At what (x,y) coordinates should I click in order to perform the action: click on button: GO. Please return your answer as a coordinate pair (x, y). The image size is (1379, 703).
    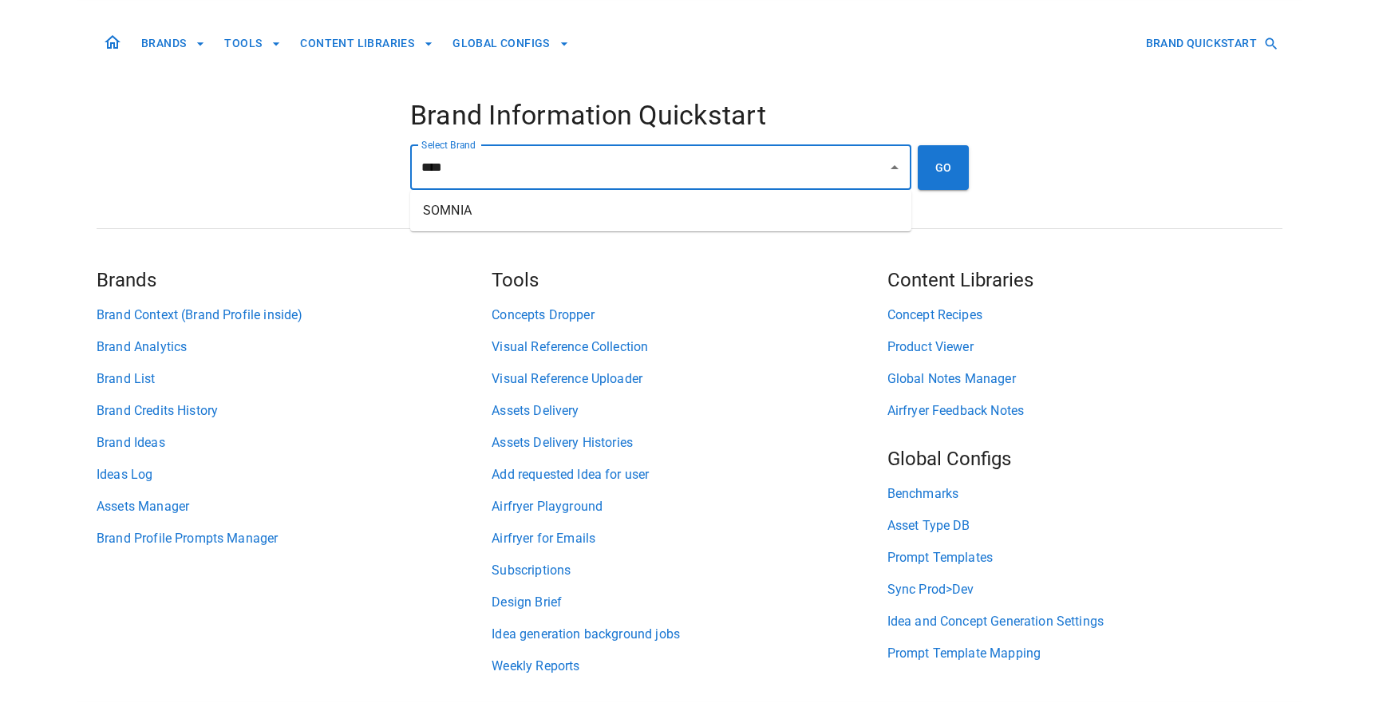
    Looking at the image, I should click on (943, 168).